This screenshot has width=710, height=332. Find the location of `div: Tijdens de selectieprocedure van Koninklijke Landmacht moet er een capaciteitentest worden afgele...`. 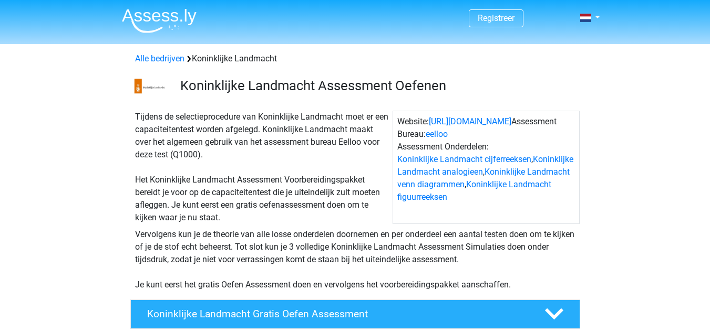

div: Tijdens de selectieprocedure van Koninklijke Landmacht moet er een capaciteitentest worden afgele... is located at coordinates (262, 168).